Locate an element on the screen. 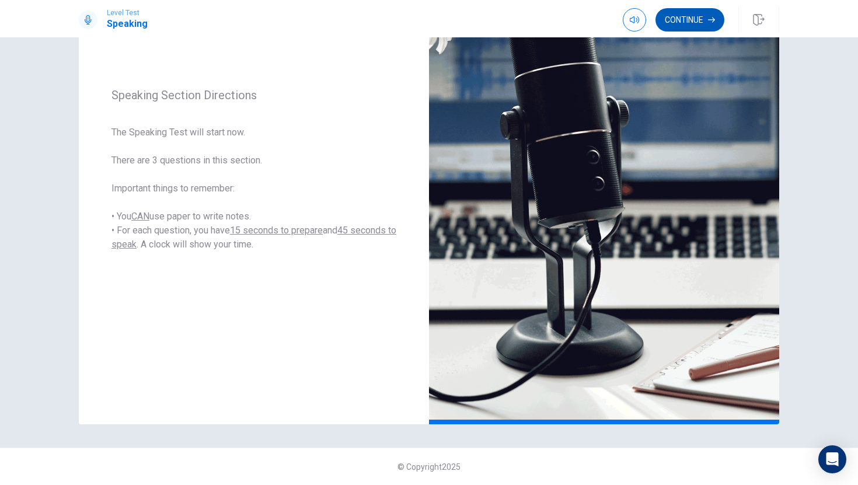  button: Continue is located at coordinates (690, 20).